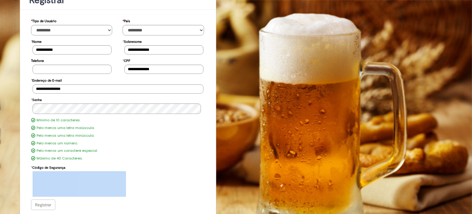 The width and height of the screenshot is (472, 214). I want to click on label: Nome, so click(36, 41).